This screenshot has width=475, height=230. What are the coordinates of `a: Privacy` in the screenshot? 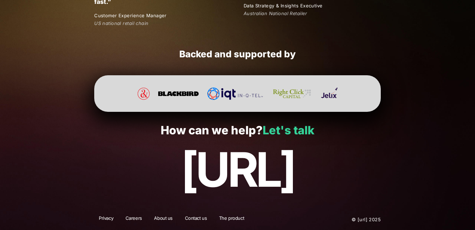 It's located at (106, 219).